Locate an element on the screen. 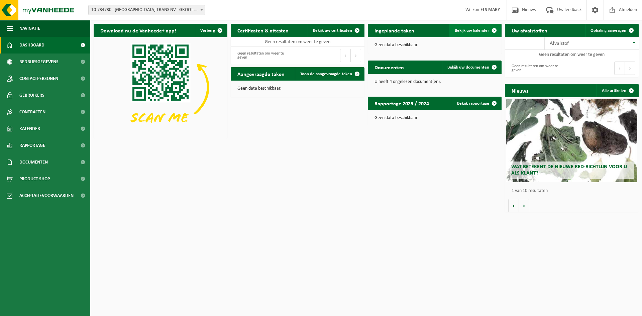 This screenshot has height=316, width=642. span: Acceptatievoorwaarden is located at coordinates (46, 196).